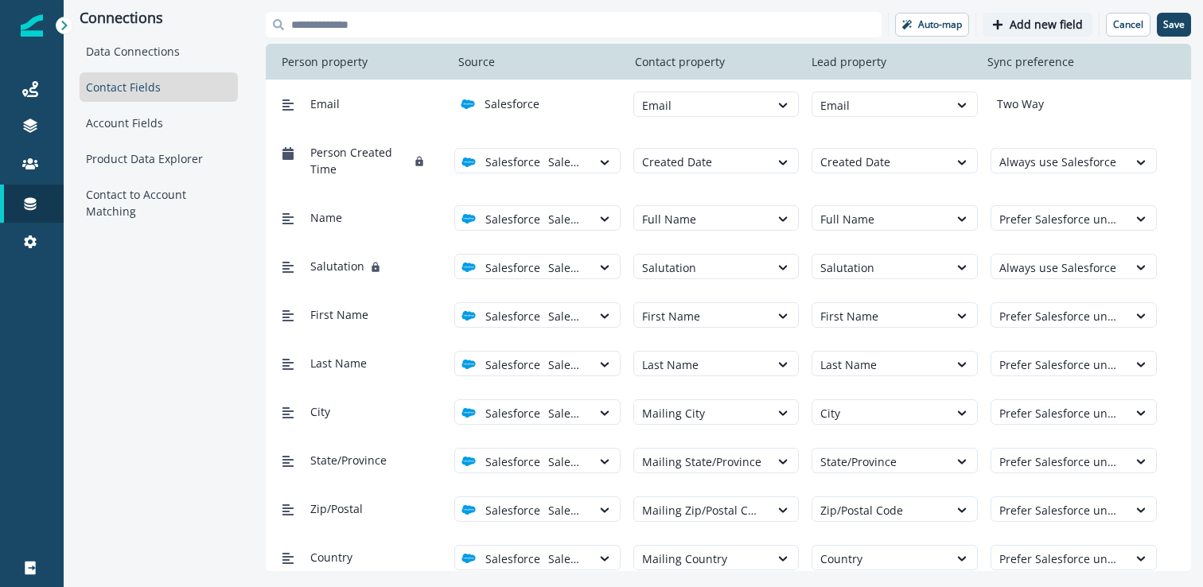  I want to click on p: Contact property, so click(680, 61).